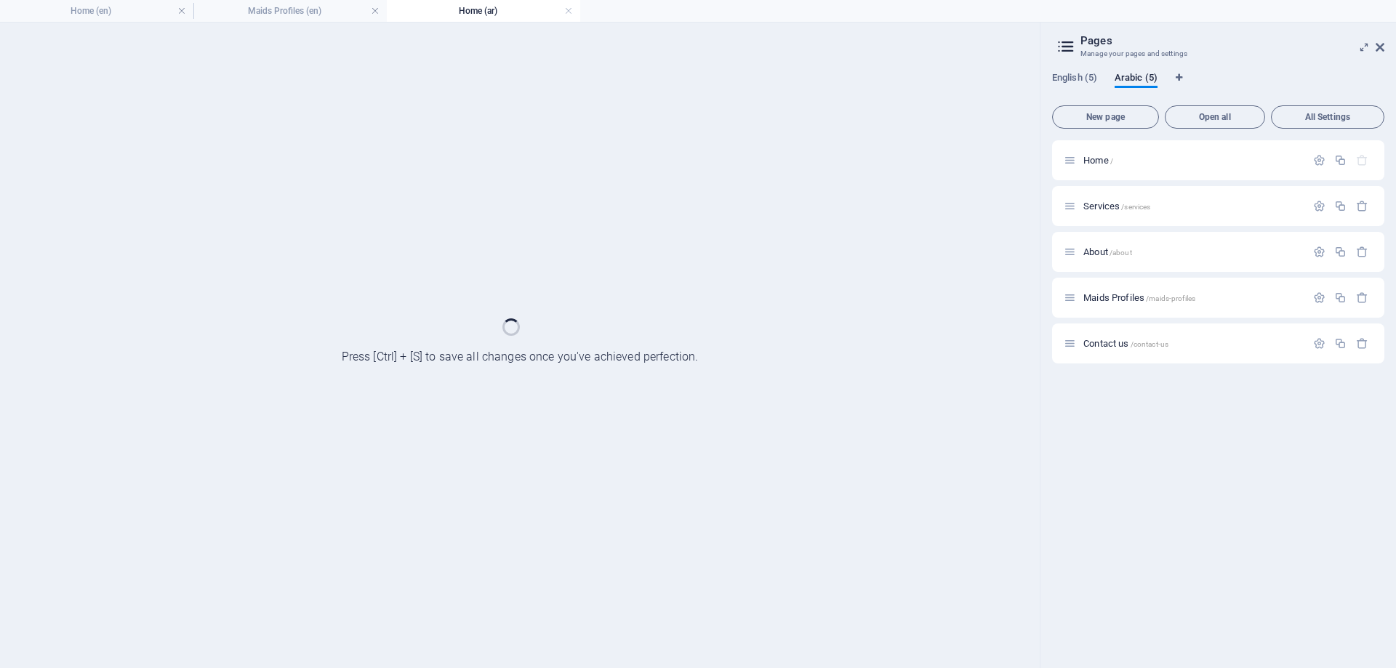 Image resolution: width=1396 pixels, height=668 pixels. What do you see at coordinates (1218, 54) in the screenshot?
I see `h3: Manage your pages and settings` at bounding box center [1218, 54].